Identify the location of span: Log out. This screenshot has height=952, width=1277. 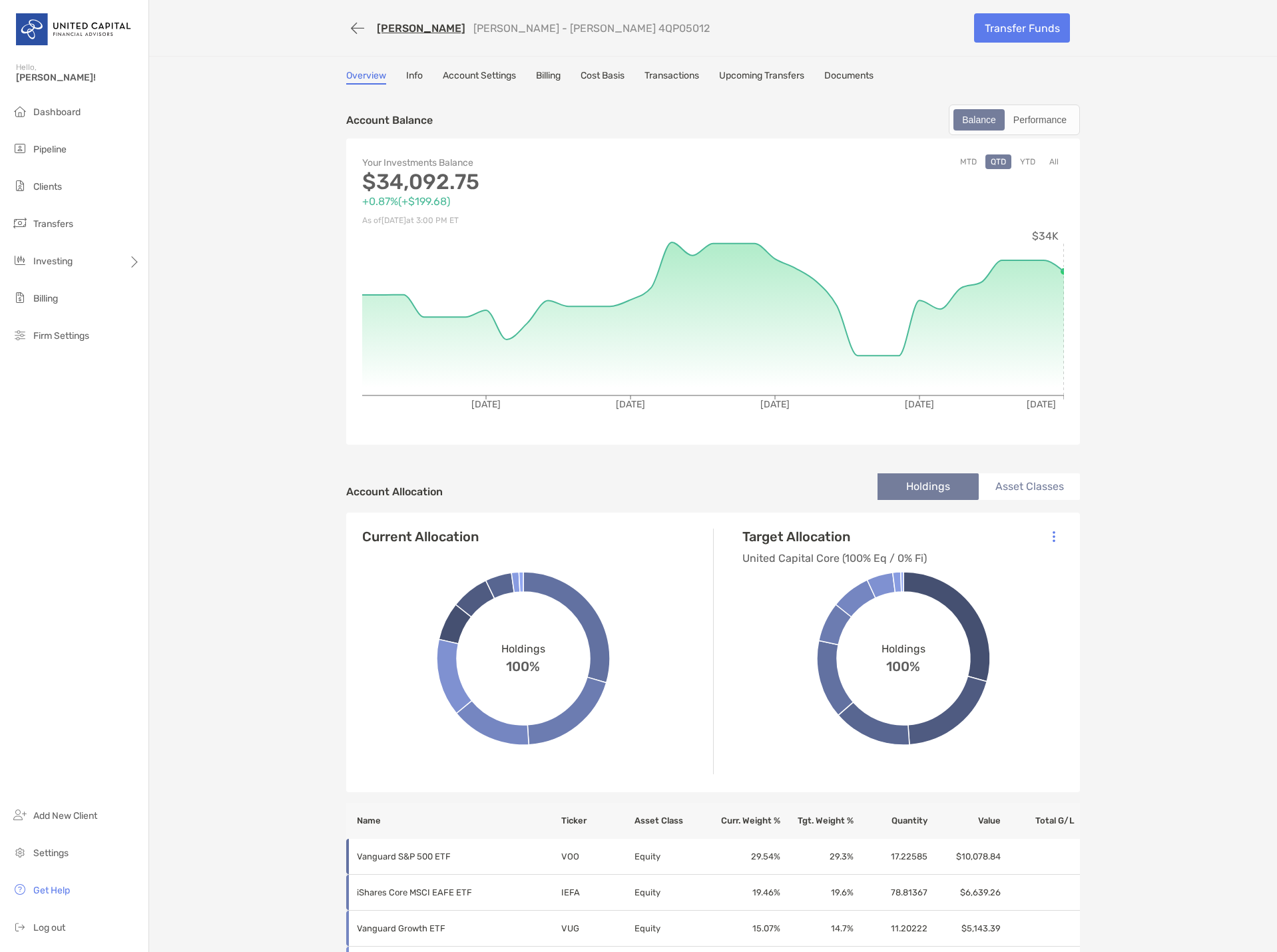
(49, 927).